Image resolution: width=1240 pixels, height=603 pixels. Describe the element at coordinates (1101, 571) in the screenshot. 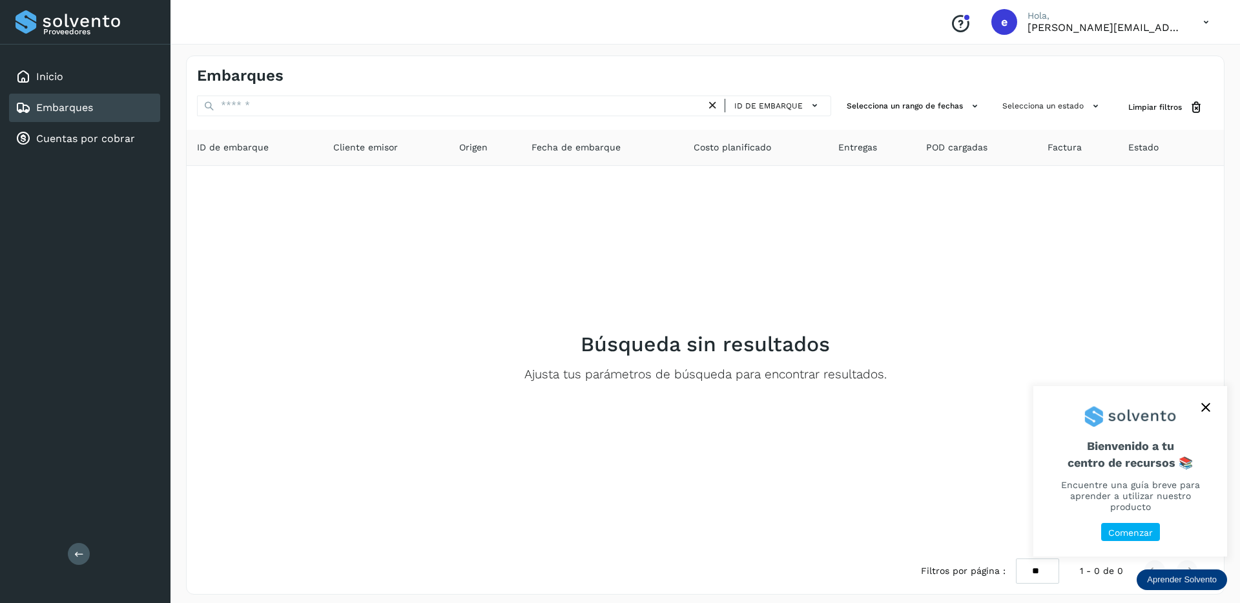

I see `span: 1 - 0 de 0` at that location.